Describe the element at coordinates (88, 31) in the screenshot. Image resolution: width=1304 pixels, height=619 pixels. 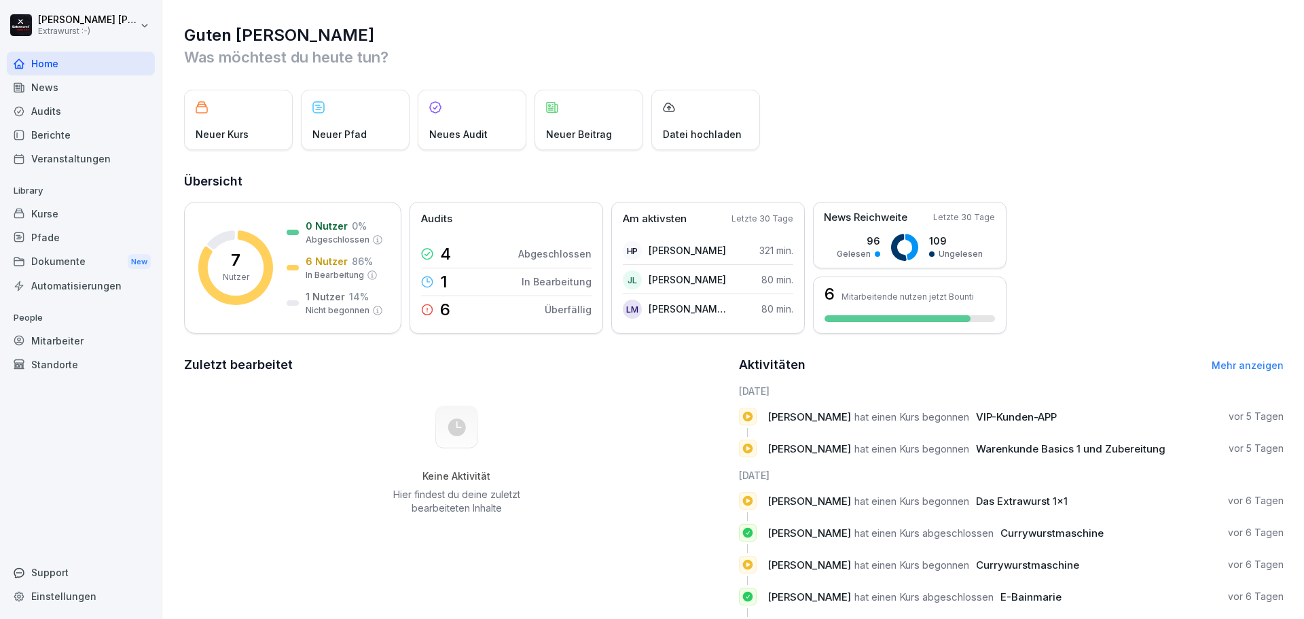
I see `p: Extrawurst :-)` at that location.